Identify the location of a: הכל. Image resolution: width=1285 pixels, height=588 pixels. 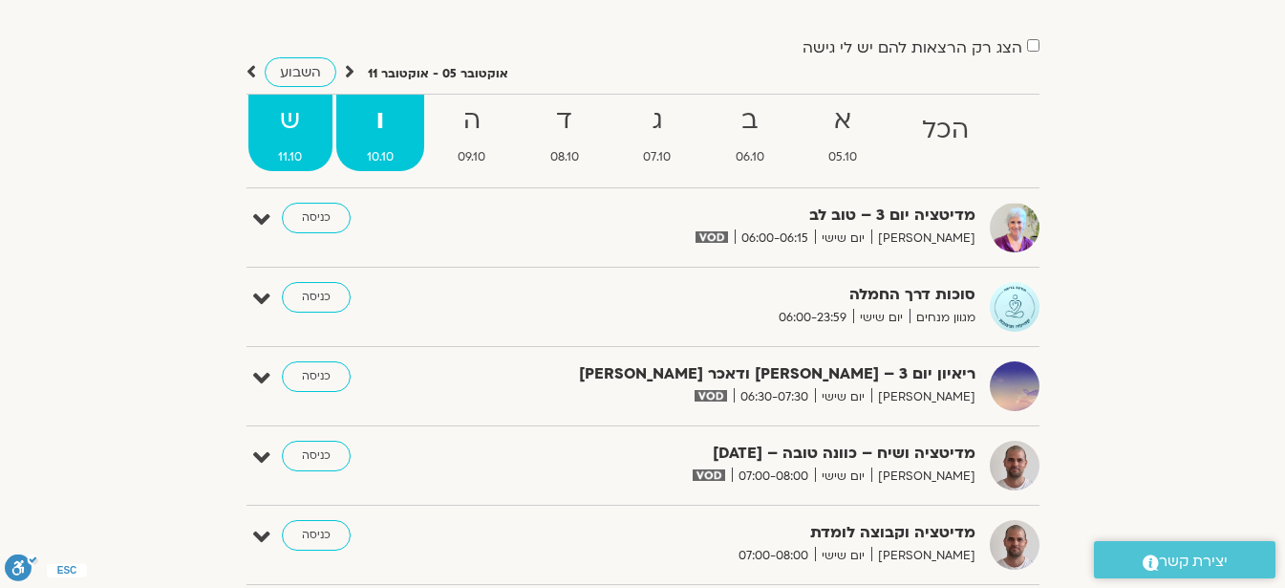
(945, 133).